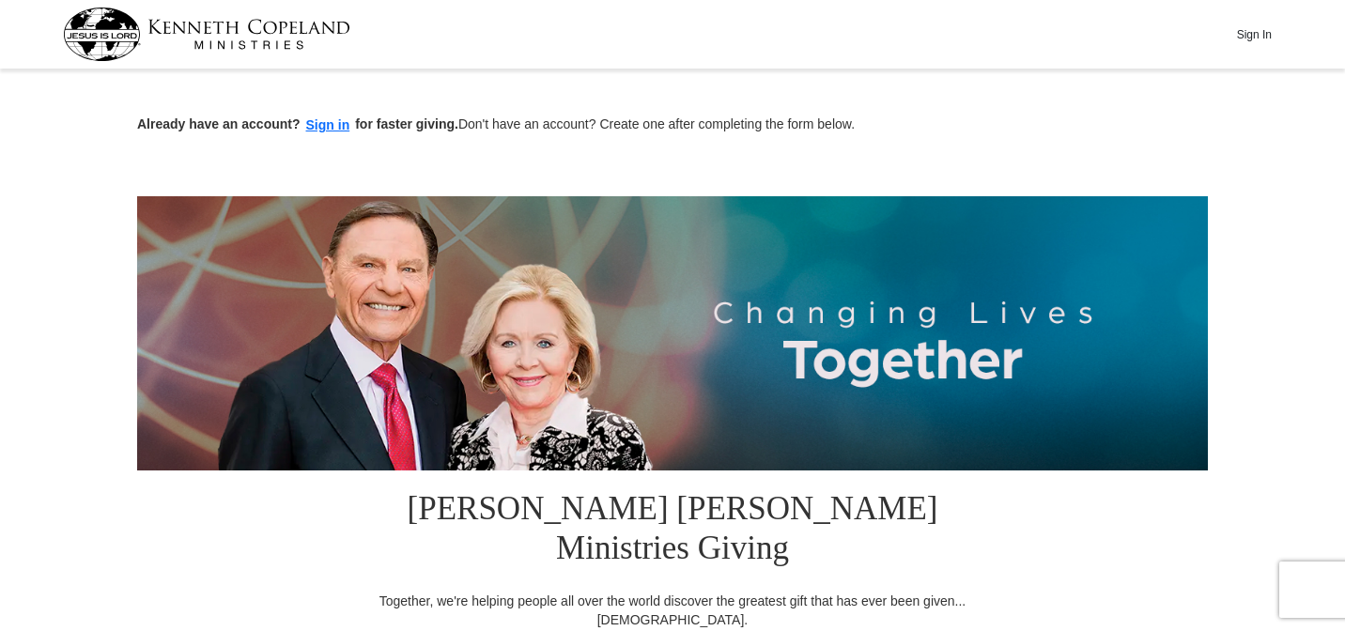 This screenshot has height=631, width=1345. Describe the element at coordinates (672, 610) in the screenshot. I see `div: Together, we're helping people all over the world discover the greatest gift that has ever been g...` at that location.